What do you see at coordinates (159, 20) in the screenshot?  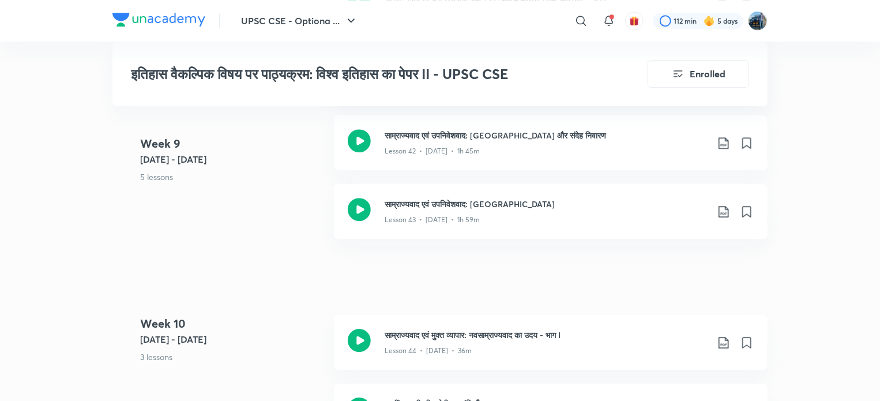 I see `img: Company Logo` at bounding box center [159, 20].